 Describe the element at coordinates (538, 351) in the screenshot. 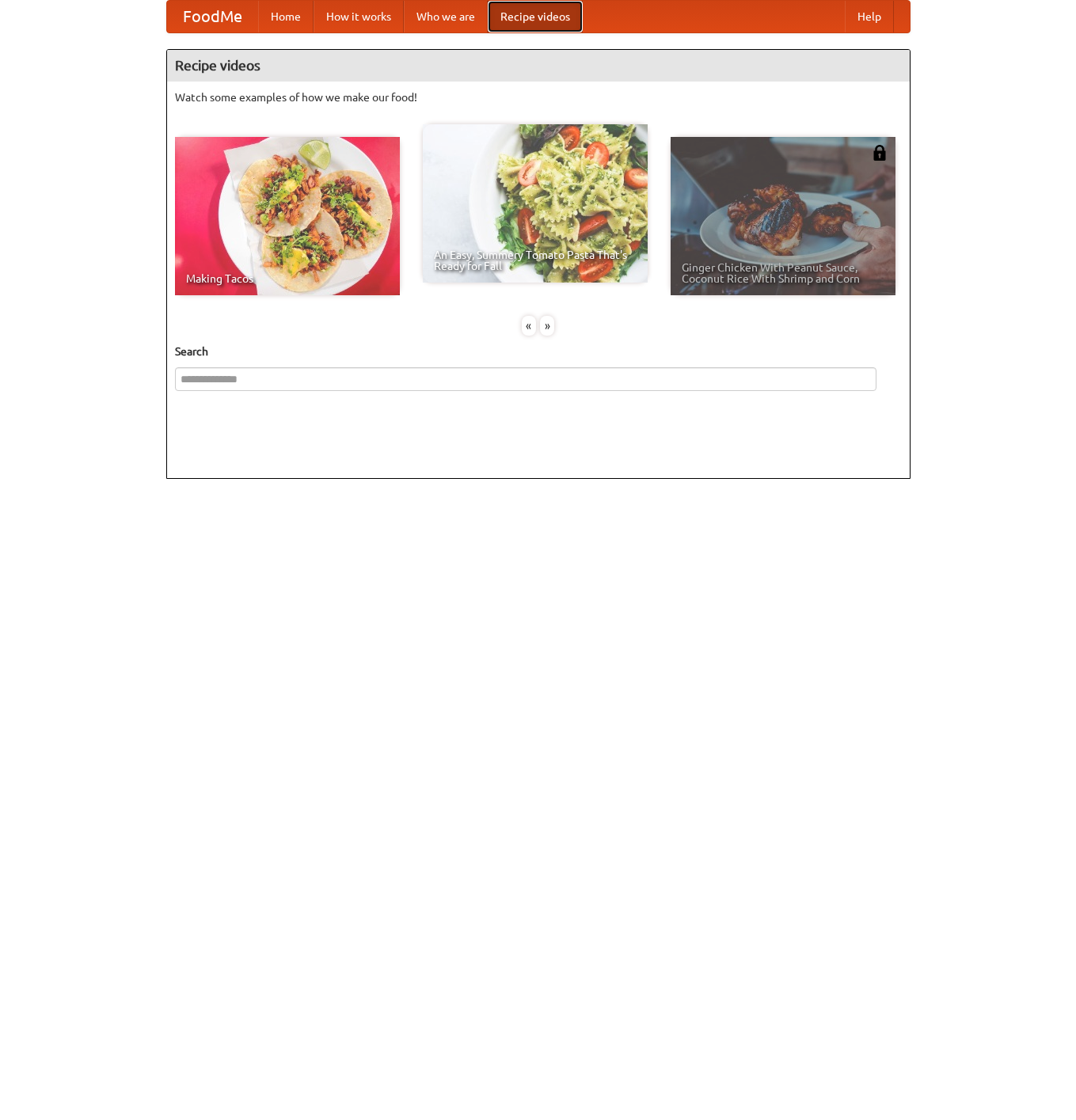

I see `h5: Search` at that location.